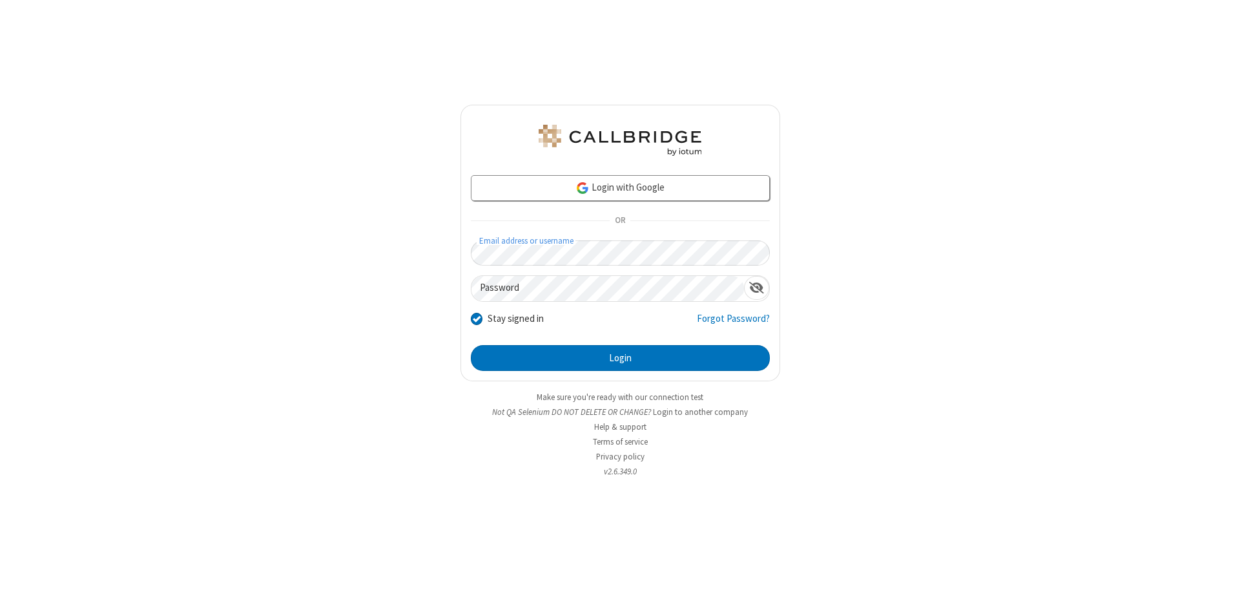 The height and width of the screenshot is (592, 1240). I want to click on li: Not QA Selenium DO NOT DELETE OR CHANGE?, so click(620, 411).